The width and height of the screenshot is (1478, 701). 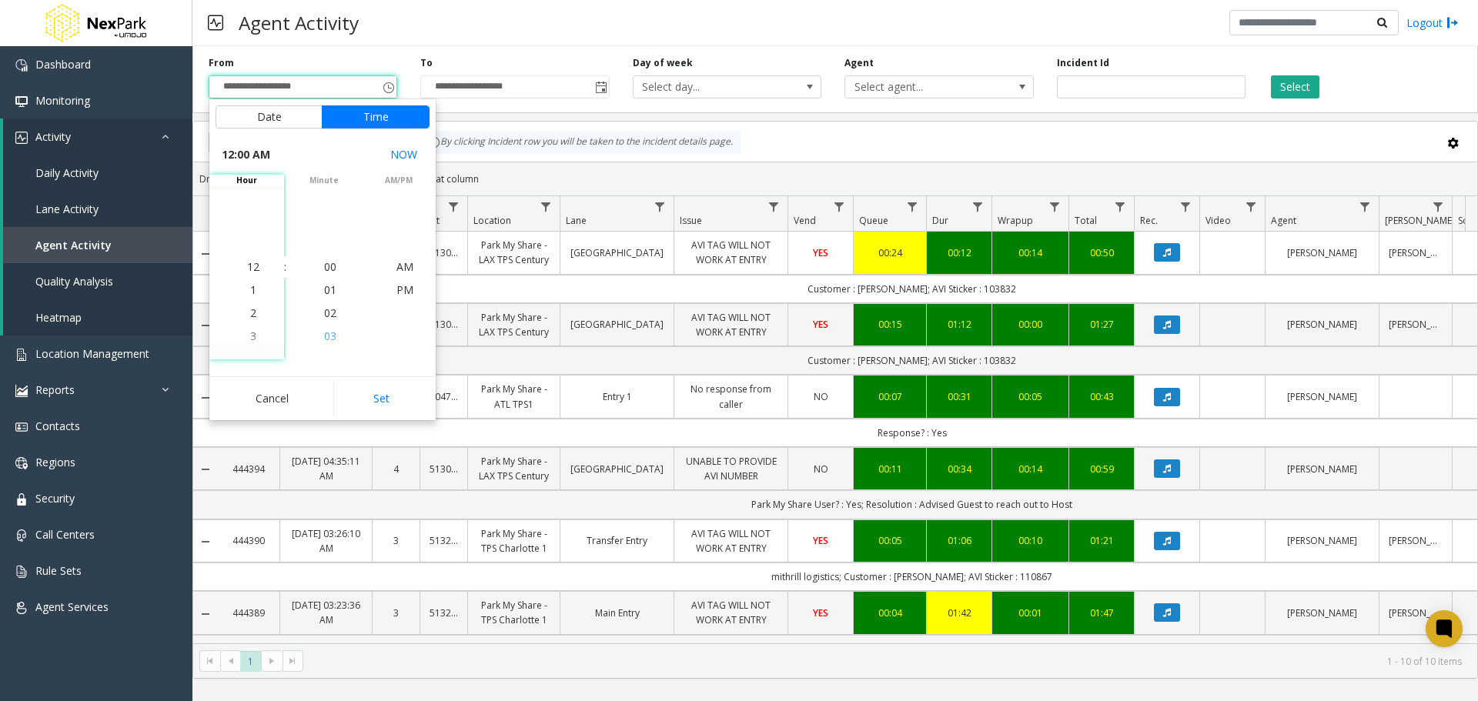 What do you see at coordinates (1148, 220) in the screenshot?
I see `span: Rec.` at bounding box center [1148, 220].